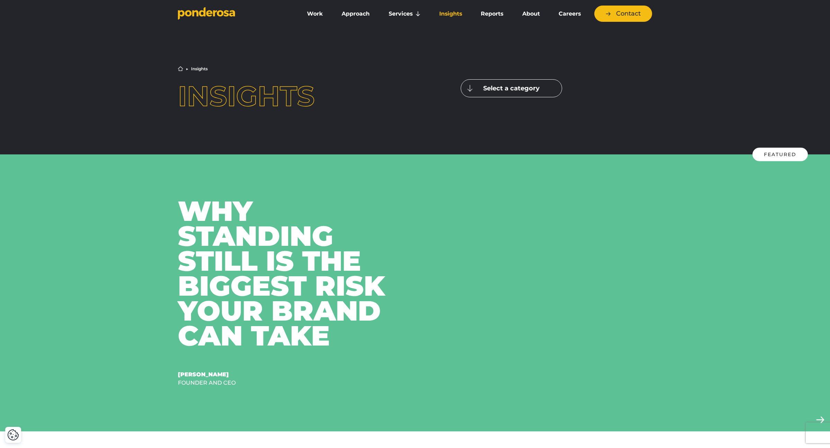 The image size is (830, 448). What do you see at coordinates (570, 14) in the screenshot?
I see `a: Careers` at bounding box center [570, 14].